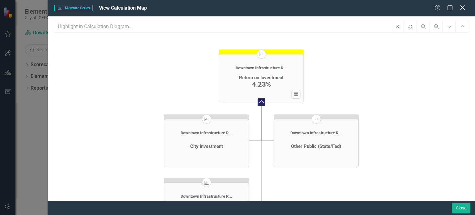  I want to click on a: City Investment, so click(206, 146).